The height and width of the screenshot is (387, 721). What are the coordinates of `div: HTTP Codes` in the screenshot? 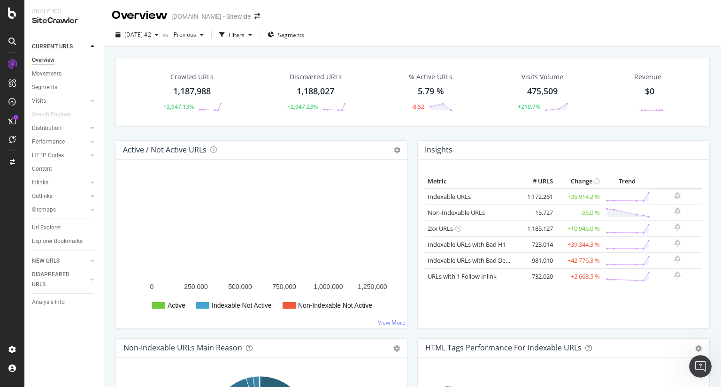 It's located at (48, 155).